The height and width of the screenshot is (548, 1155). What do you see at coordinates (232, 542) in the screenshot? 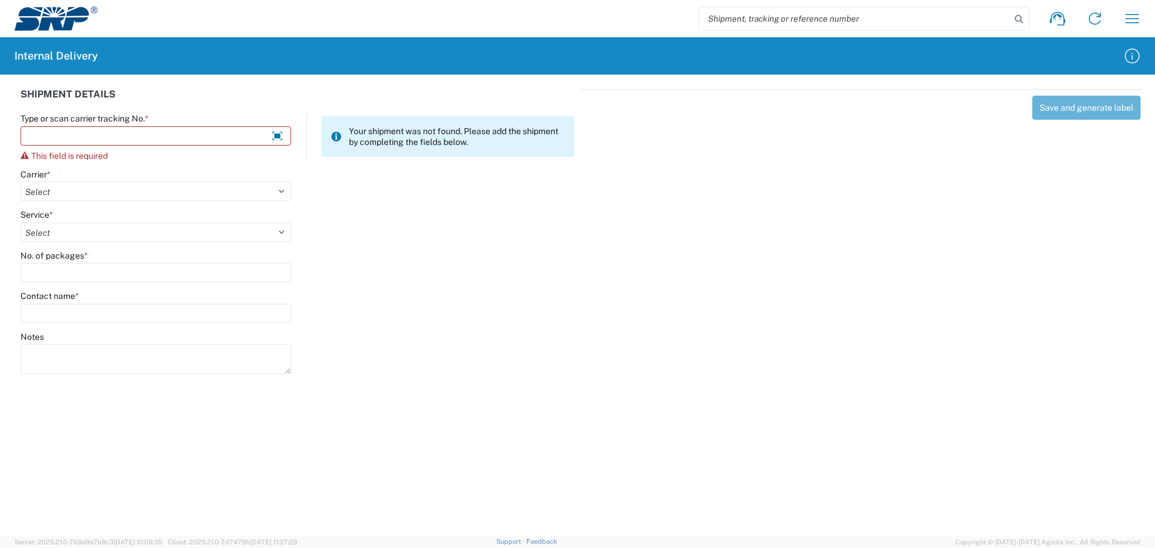
I see `span: Client: 2025.21.0-7d7479b` at bounding box center [232, 542].